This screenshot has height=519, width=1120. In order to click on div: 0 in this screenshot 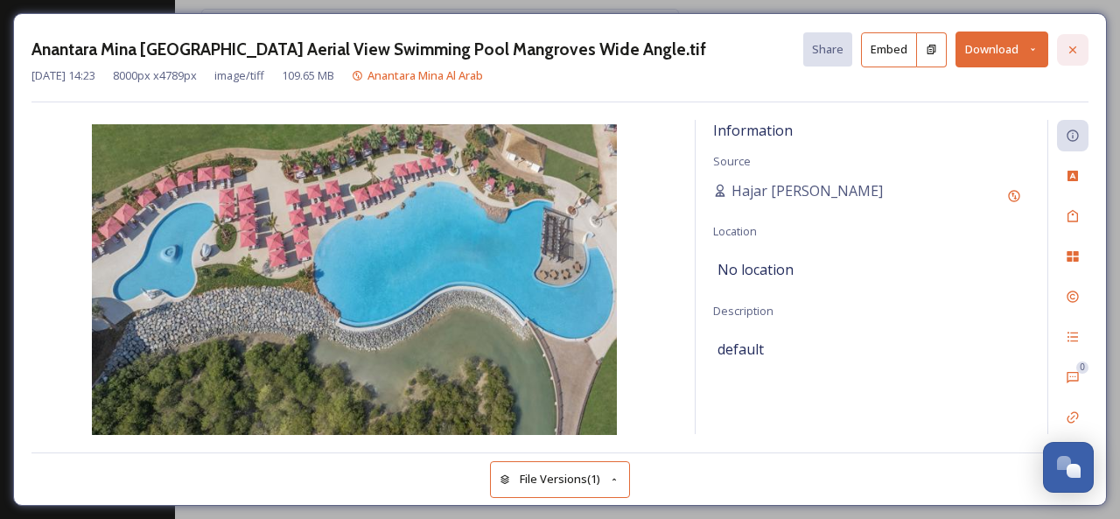, I will do `click(1082, 367)`.